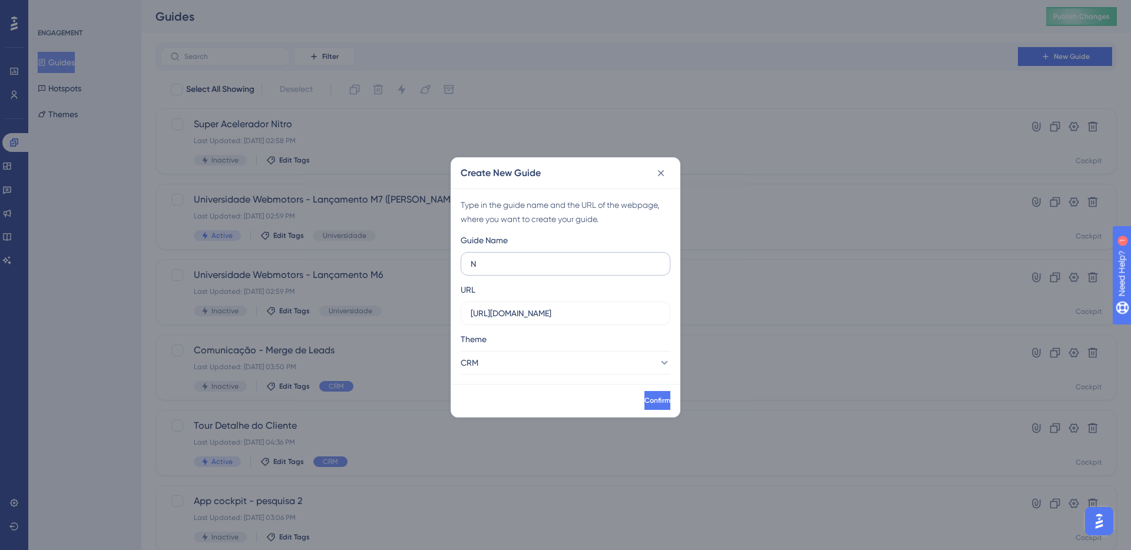 This screenshot has width=1131, height=550. I want to click on span: CRM, so click(469, 363).